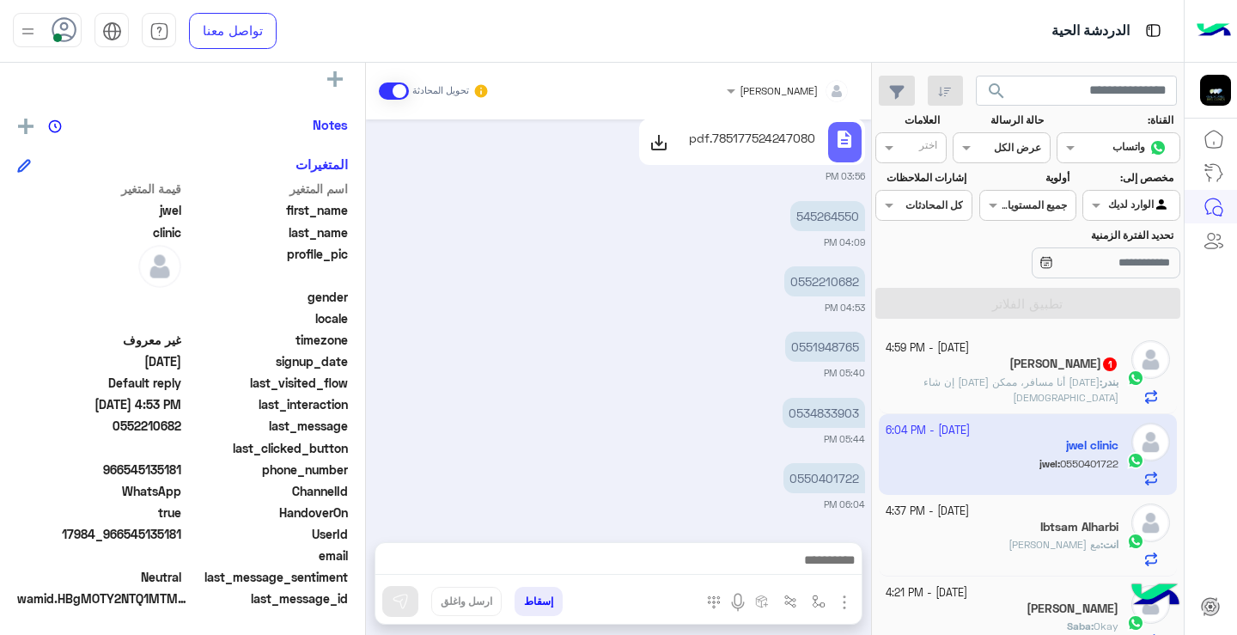  What do you see at coordinates (99, 469) in the screenshot?
I see `span: 966545135181` at bounding box center [99, 469].